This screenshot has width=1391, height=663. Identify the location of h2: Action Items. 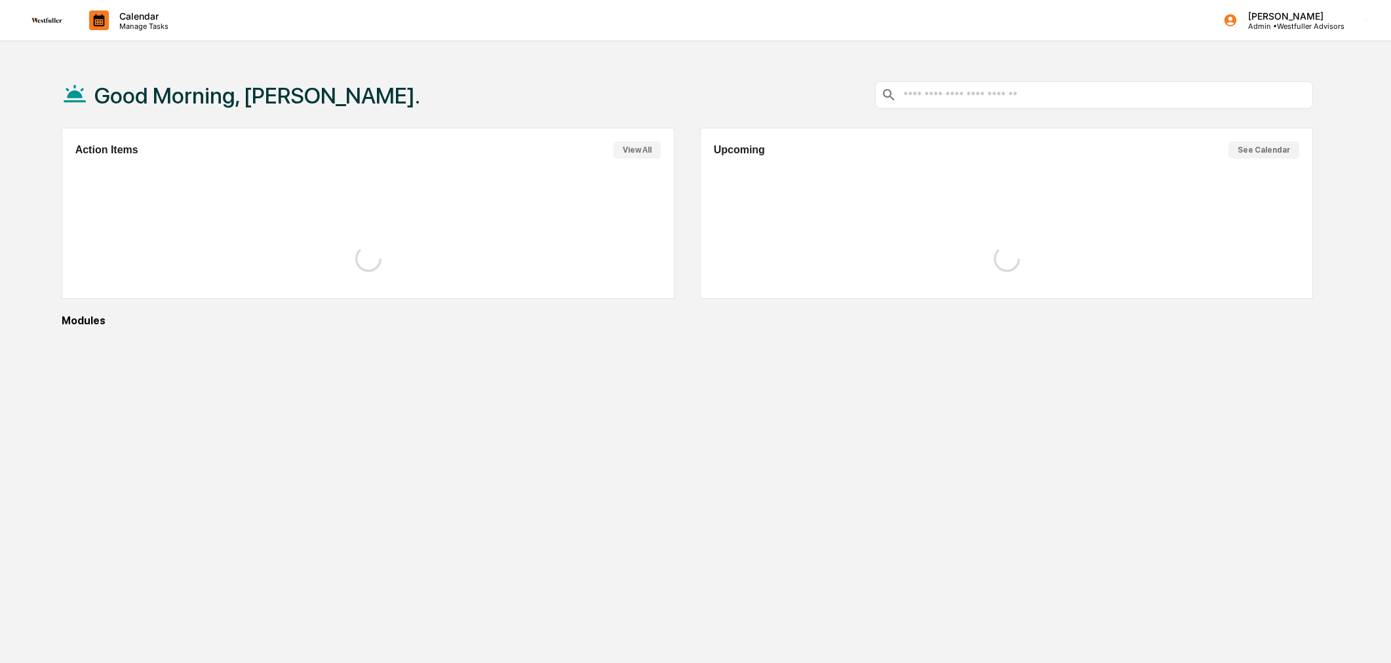
(107, 150).